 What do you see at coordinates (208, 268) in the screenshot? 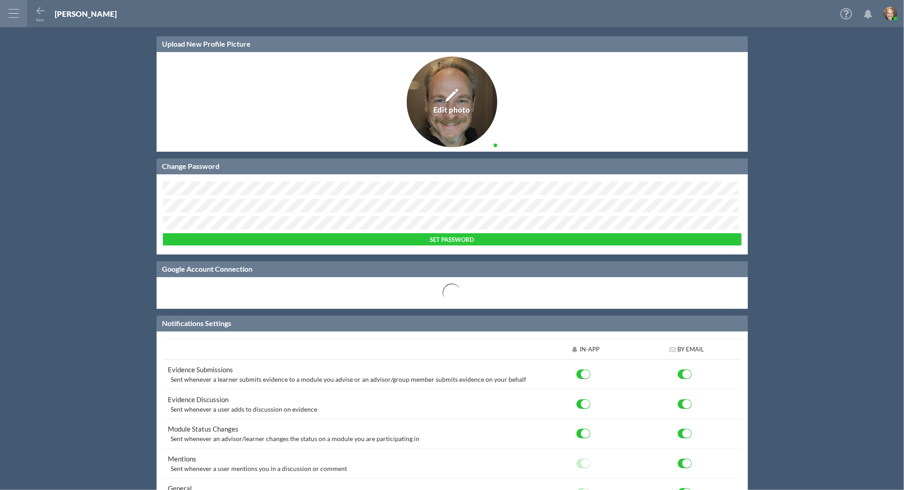
I see `span: Google Account Connection` at bounding box center [208, 268].